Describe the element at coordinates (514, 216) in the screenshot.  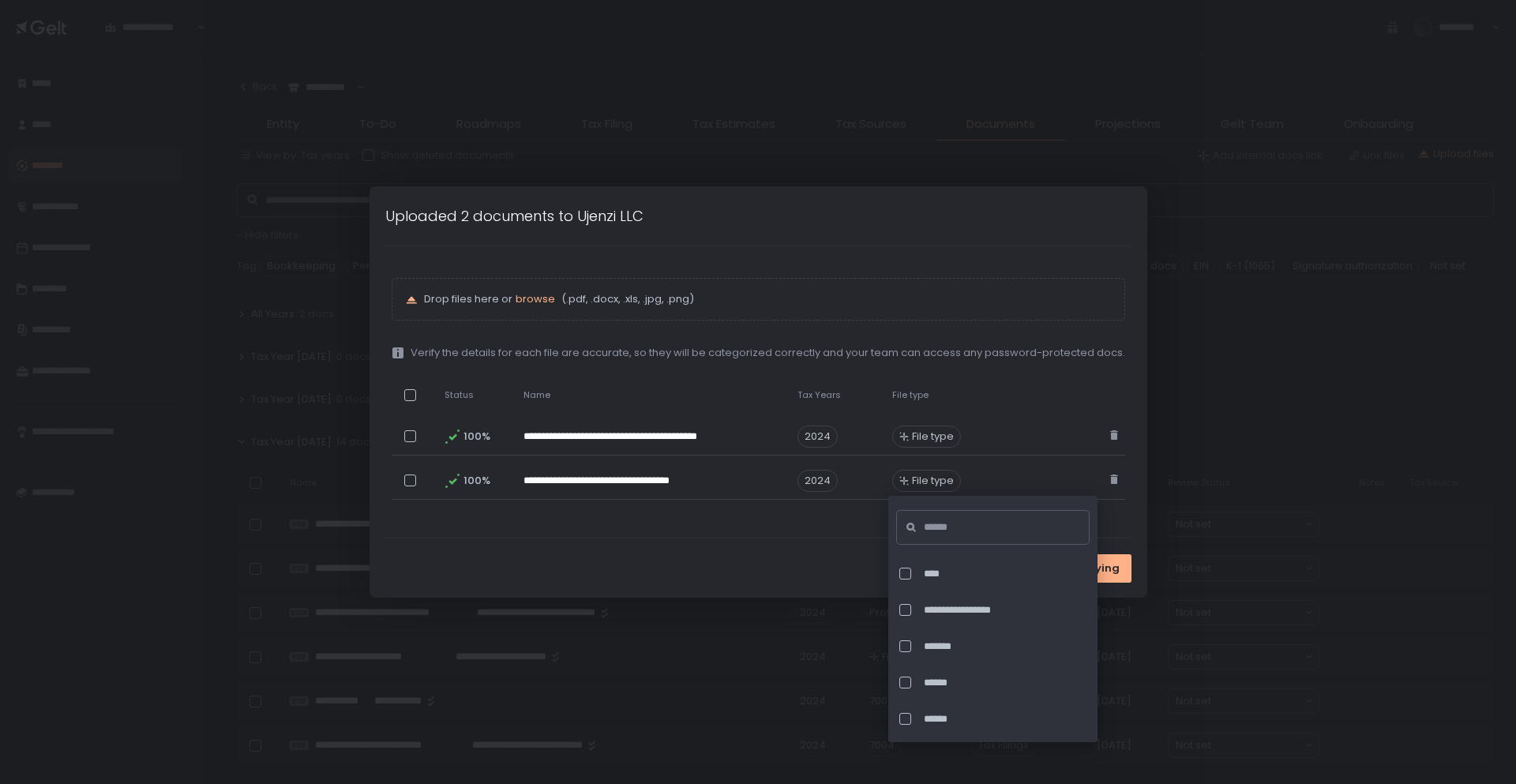
I see `h1: Uploaded 2 documents to Ujenzi LLC` at that location.